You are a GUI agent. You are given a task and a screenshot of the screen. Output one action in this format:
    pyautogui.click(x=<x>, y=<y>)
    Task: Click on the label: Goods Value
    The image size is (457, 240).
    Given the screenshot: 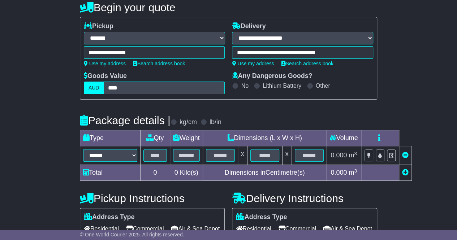 What is the action you would take?
    pyautogui.click(x=105, y=76)
    